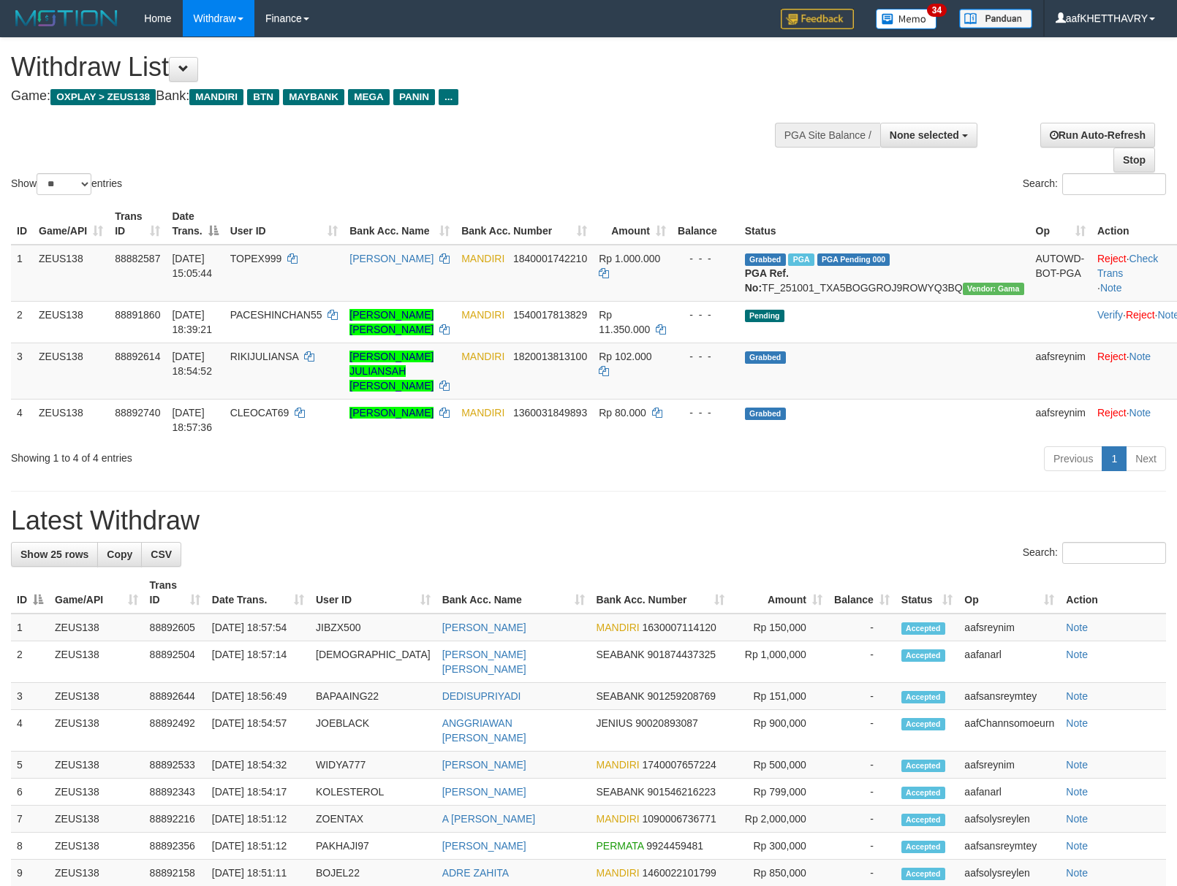 This screenshot has width=1177, height=886. Describe the element at coordinates (629, 259) in the screenshot. I see `span: Rp 1.000.000` at that location.